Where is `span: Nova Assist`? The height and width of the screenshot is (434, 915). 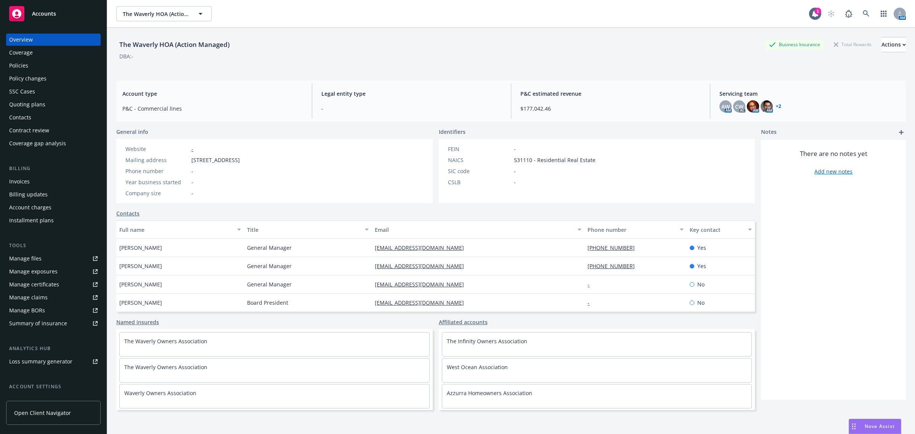 span: Nova Assist is located at coordinates (879, 426).